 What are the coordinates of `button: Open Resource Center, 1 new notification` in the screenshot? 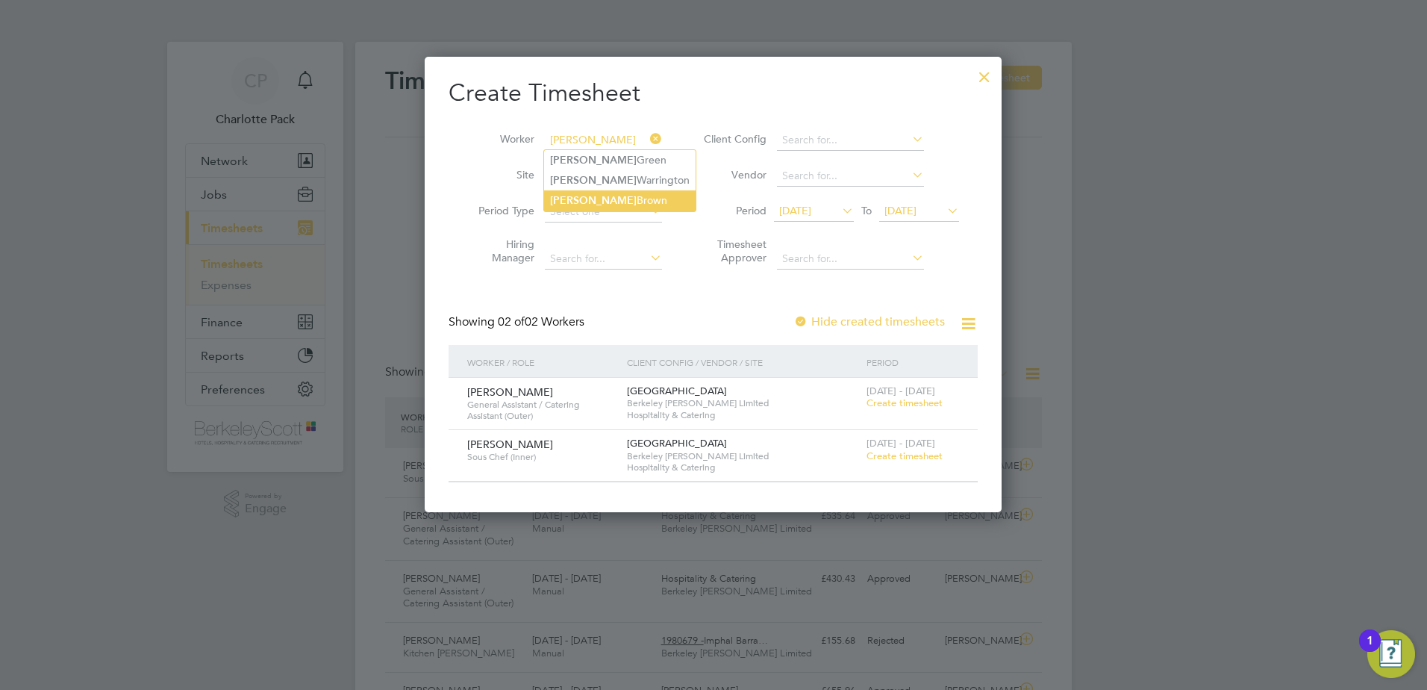 It's located at (1391, 654).